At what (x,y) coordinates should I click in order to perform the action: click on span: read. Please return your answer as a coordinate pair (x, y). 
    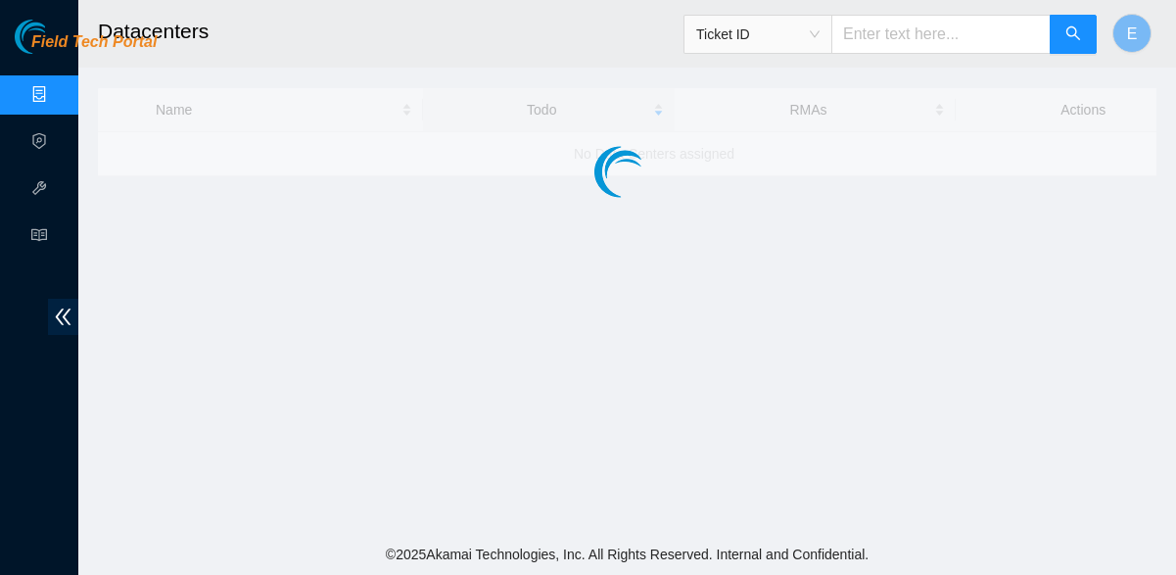
    Looking at the image, I should click on (39, 238).